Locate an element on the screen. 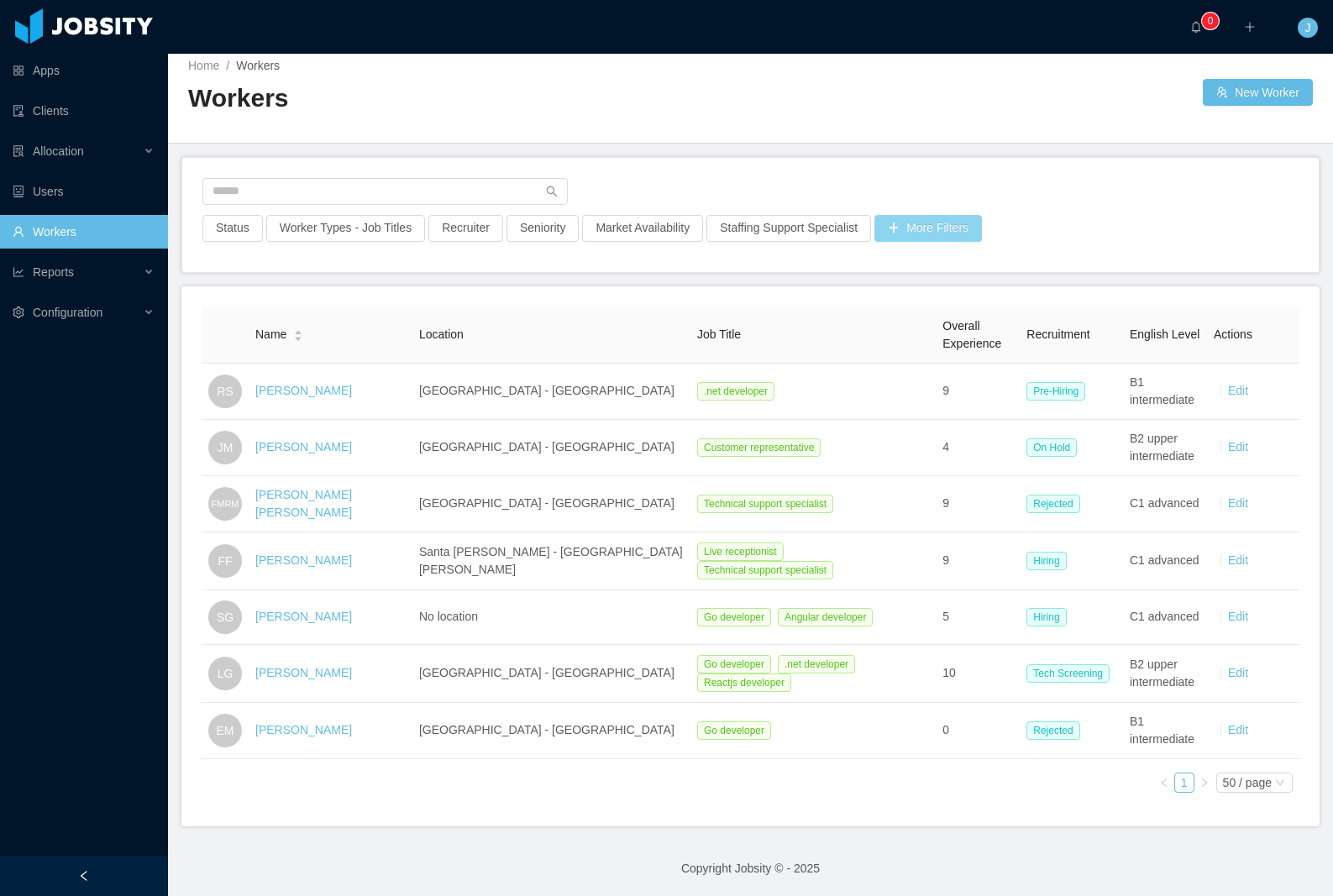 The height and width of the screenshot is (896, 1333). i: icon: right is located at coordinates (1205, 783).